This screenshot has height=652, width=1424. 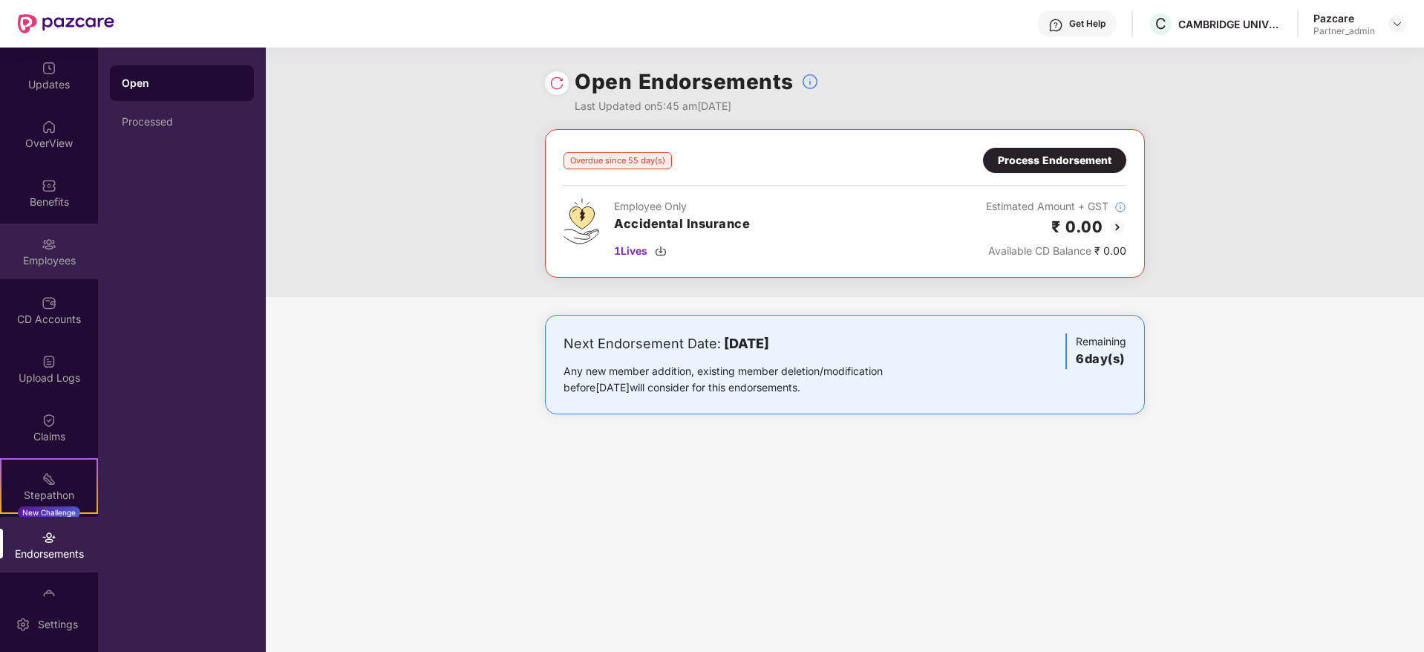 I want to click on h3: 6 day(s), so click(x=1101, y=359).